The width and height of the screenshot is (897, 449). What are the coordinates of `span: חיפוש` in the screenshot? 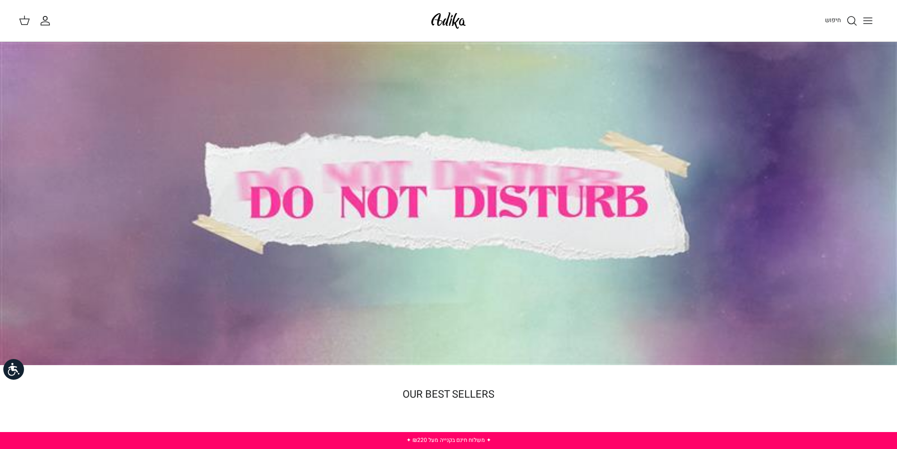 It's located at (833, 20).